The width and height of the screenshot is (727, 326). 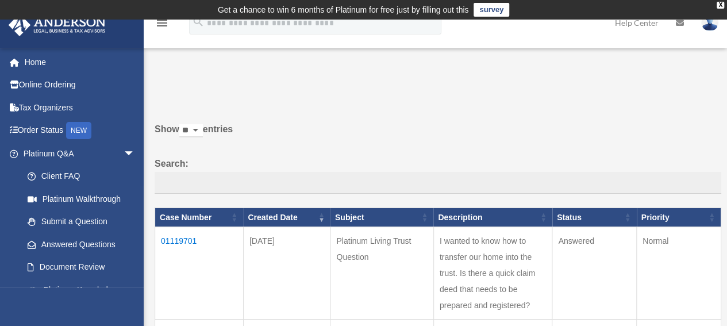 What do you see at coordinates (710, 22) in the screenshot?
I see `img: User Pic` at bounding box center [710, 22].